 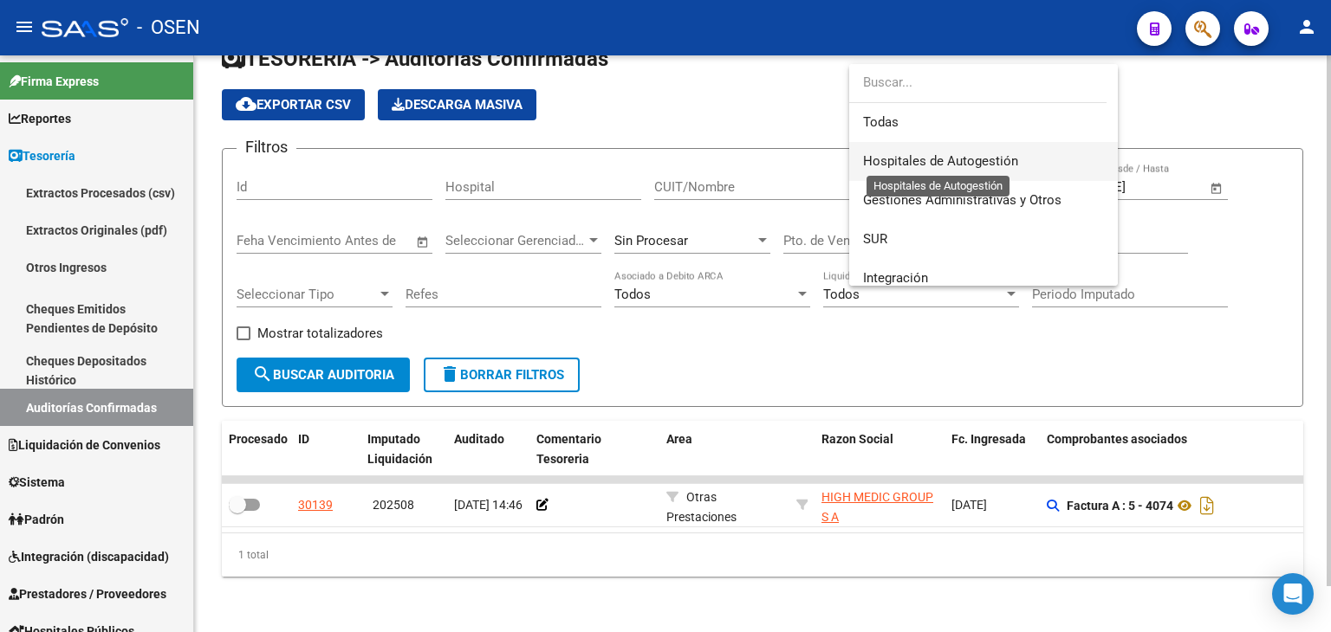 I want to click on span: Integración, so click(x=895, y=278).